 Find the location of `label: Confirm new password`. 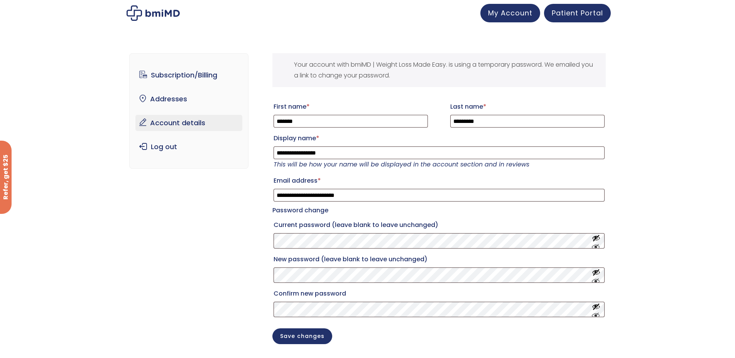

label: Confirm new password is located at coordinates (439, 294).